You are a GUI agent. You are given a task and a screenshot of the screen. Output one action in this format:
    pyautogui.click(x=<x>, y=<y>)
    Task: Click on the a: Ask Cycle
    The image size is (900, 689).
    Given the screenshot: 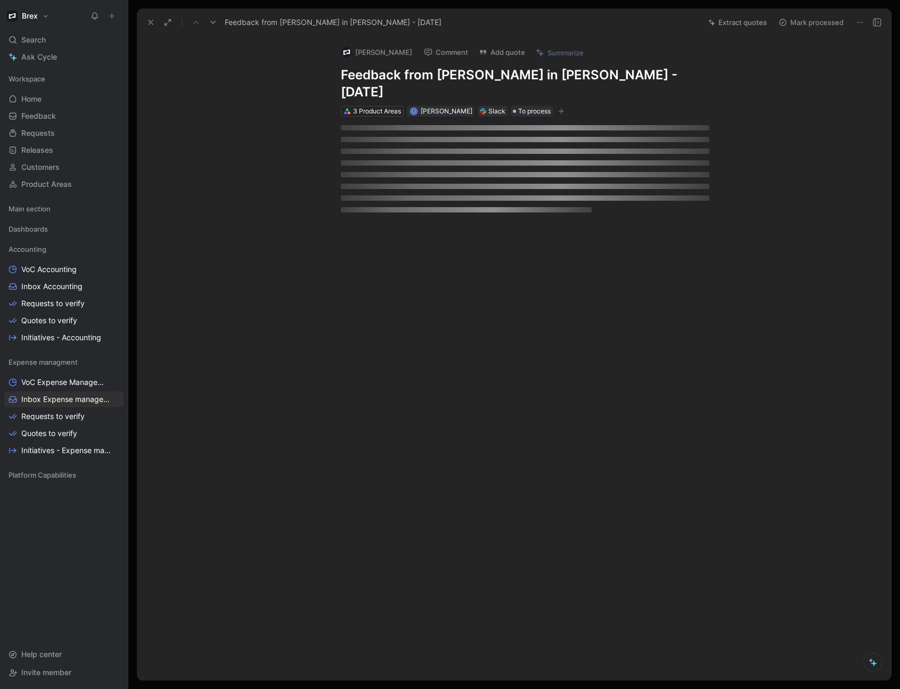 What is the action you would take?
    pyautogui.click(x=64, y=57)
    